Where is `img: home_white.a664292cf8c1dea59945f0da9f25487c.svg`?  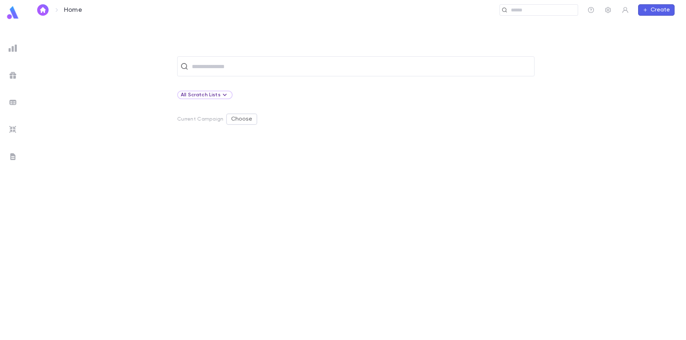 img: home_white.a664292cf8c1dea59945f0da9f25487c.svg is located at coordinates (43, 10).